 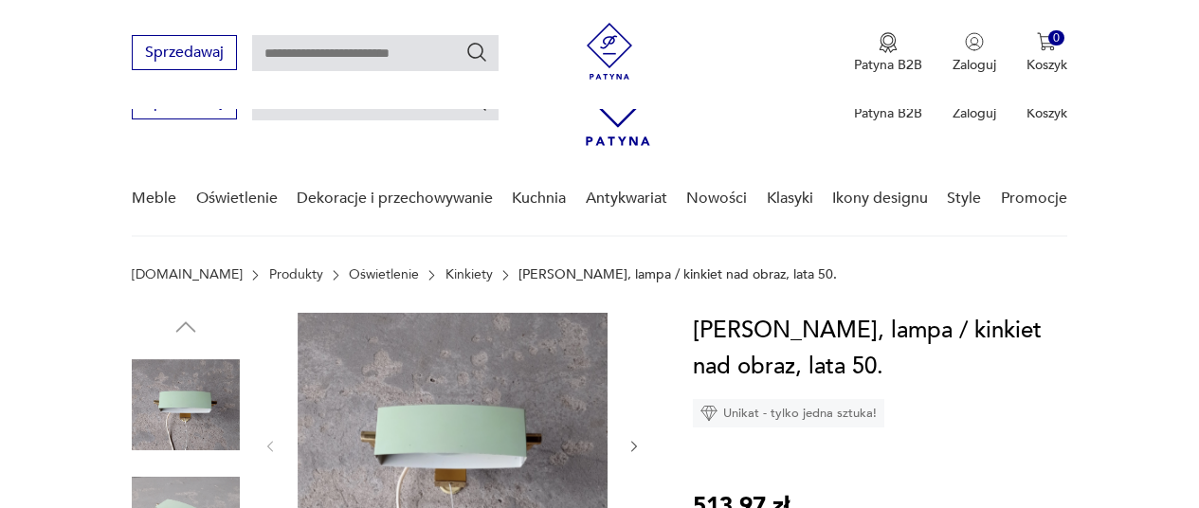 What do you see at coordinates (1056, 38) in the screenshot?
I see `div: 0` at bounding box center [1056, 38].